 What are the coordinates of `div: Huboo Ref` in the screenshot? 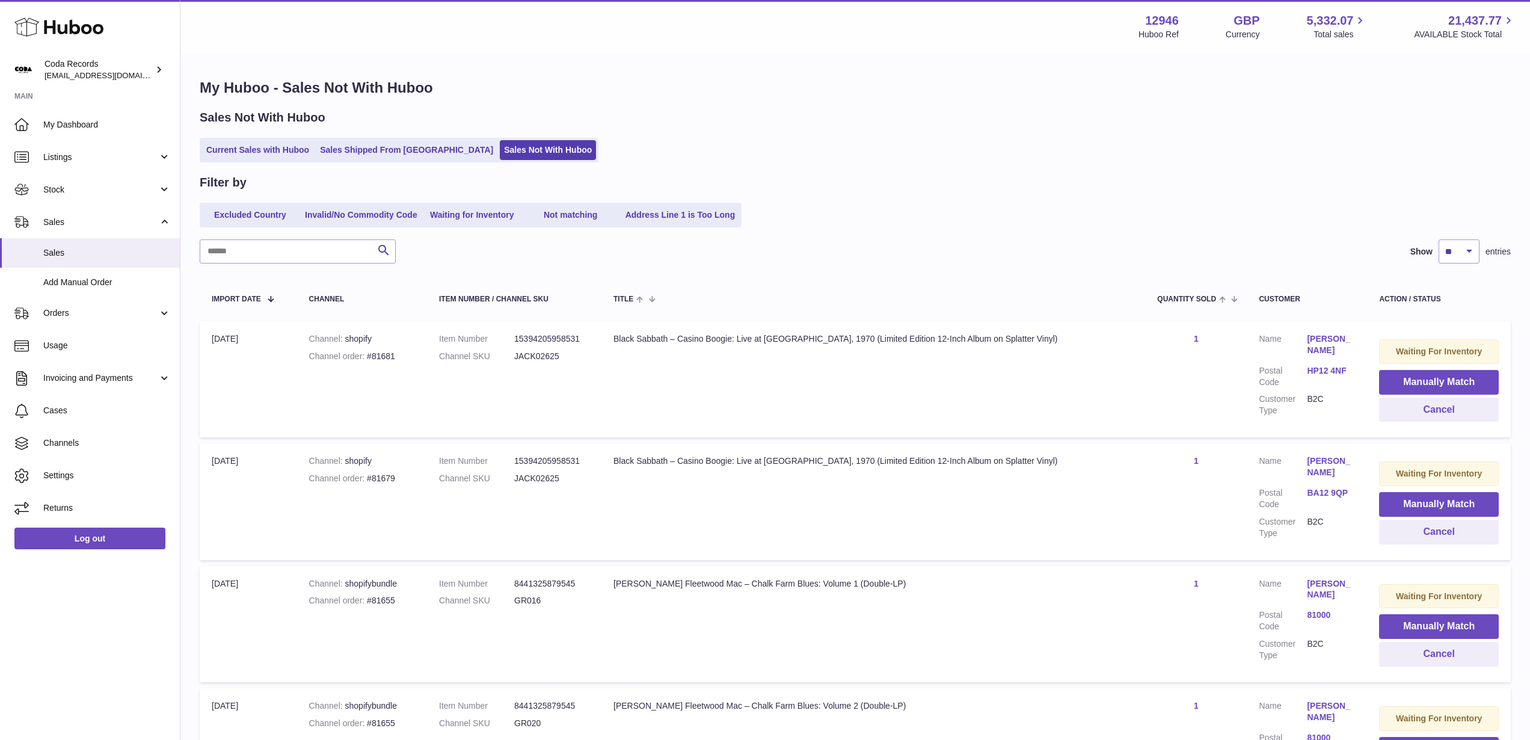 It's located at (1158, 34).